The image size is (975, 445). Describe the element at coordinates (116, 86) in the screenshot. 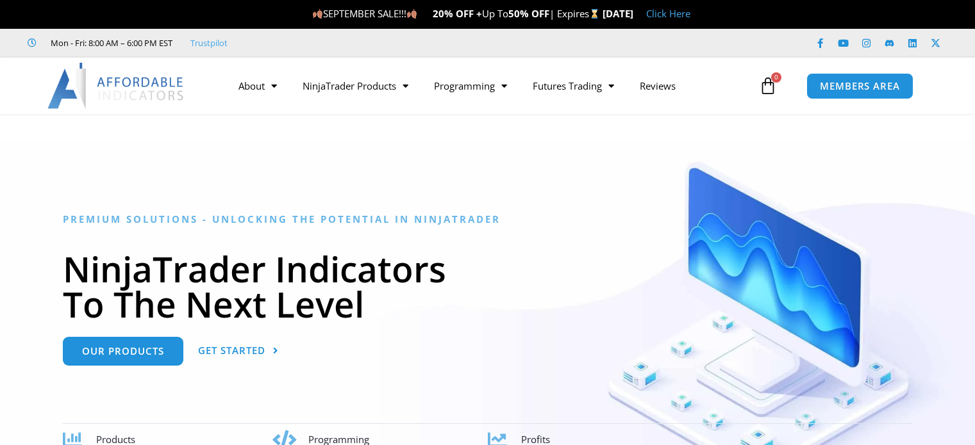

I see `img: LogoAI | Affordable Indicators – NinjaTrader` at that location.